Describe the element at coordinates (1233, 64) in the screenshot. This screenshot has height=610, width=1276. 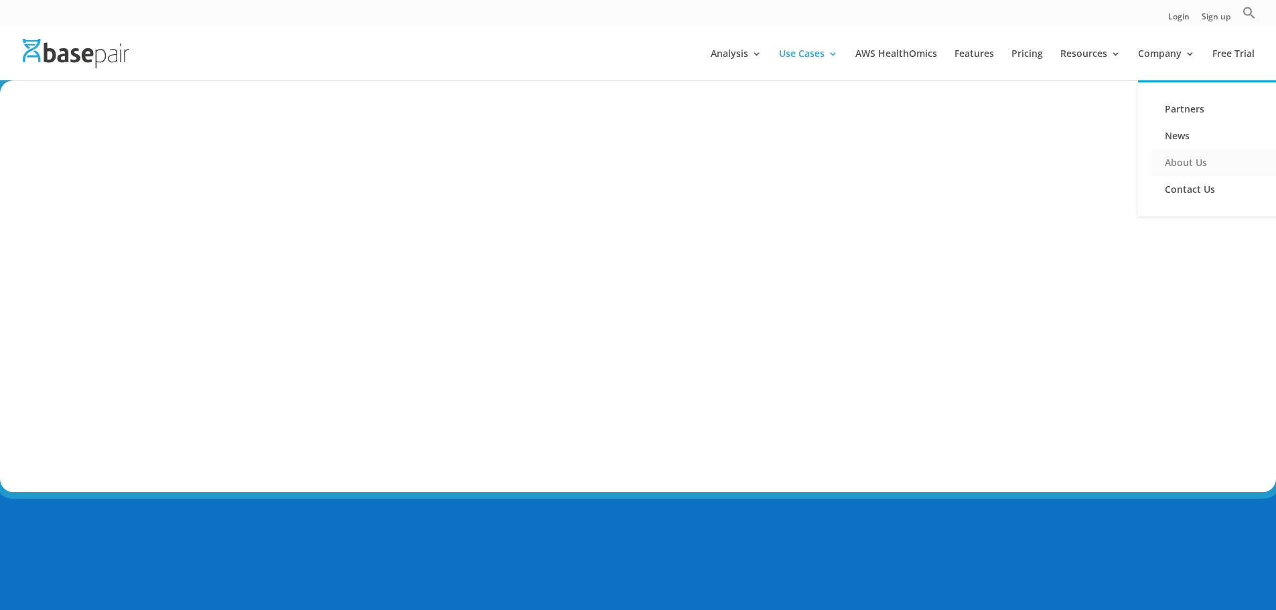
I see `a: Free Trial` at that location.